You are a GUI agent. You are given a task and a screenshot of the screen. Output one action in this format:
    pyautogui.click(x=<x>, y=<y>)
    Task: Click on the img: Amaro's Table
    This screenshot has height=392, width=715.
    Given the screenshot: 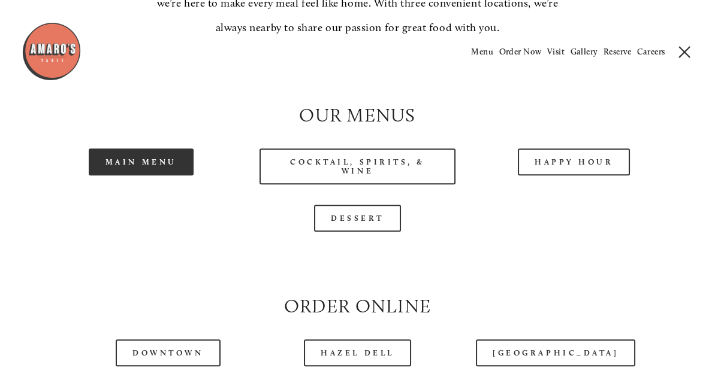 What is the action you would take?
    pyautogui.click(x=52, y=52)
    